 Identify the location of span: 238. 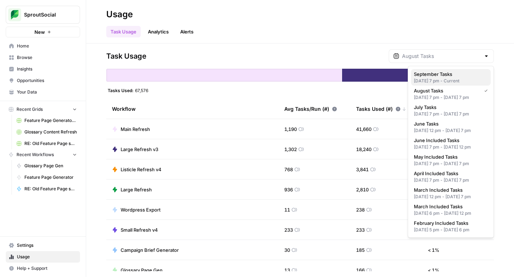
(361, 209).